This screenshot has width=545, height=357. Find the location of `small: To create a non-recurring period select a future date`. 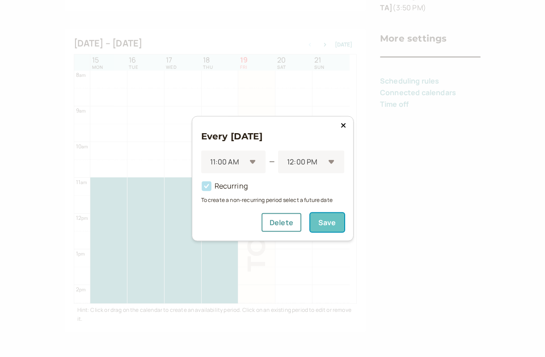

small: To create a non-recurring period select a future date is located at coordinates (272, 199).